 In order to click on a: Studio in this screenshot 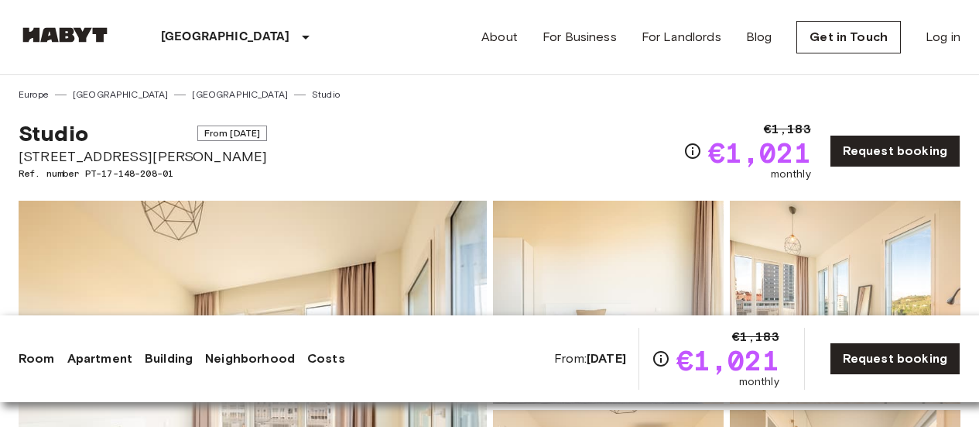, I will do `click(326, 94)`.